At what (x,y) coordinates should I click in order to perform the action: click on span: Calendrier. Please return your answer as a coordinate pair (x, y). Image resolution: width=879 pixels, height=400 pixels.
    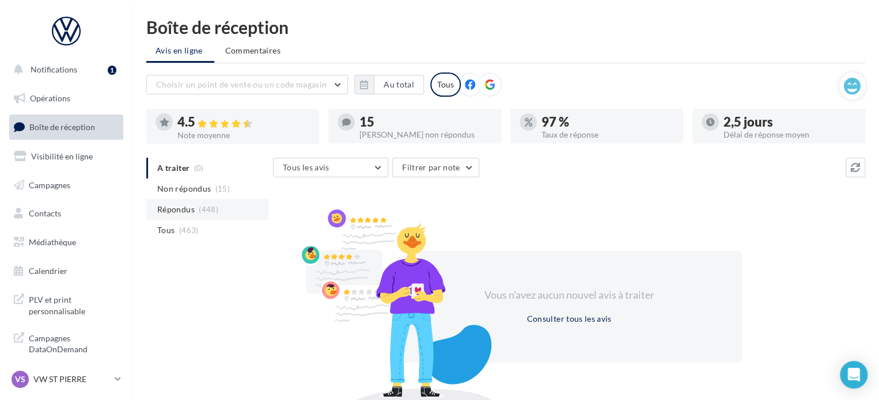
    Looking at the image, I should click on (48, 271).